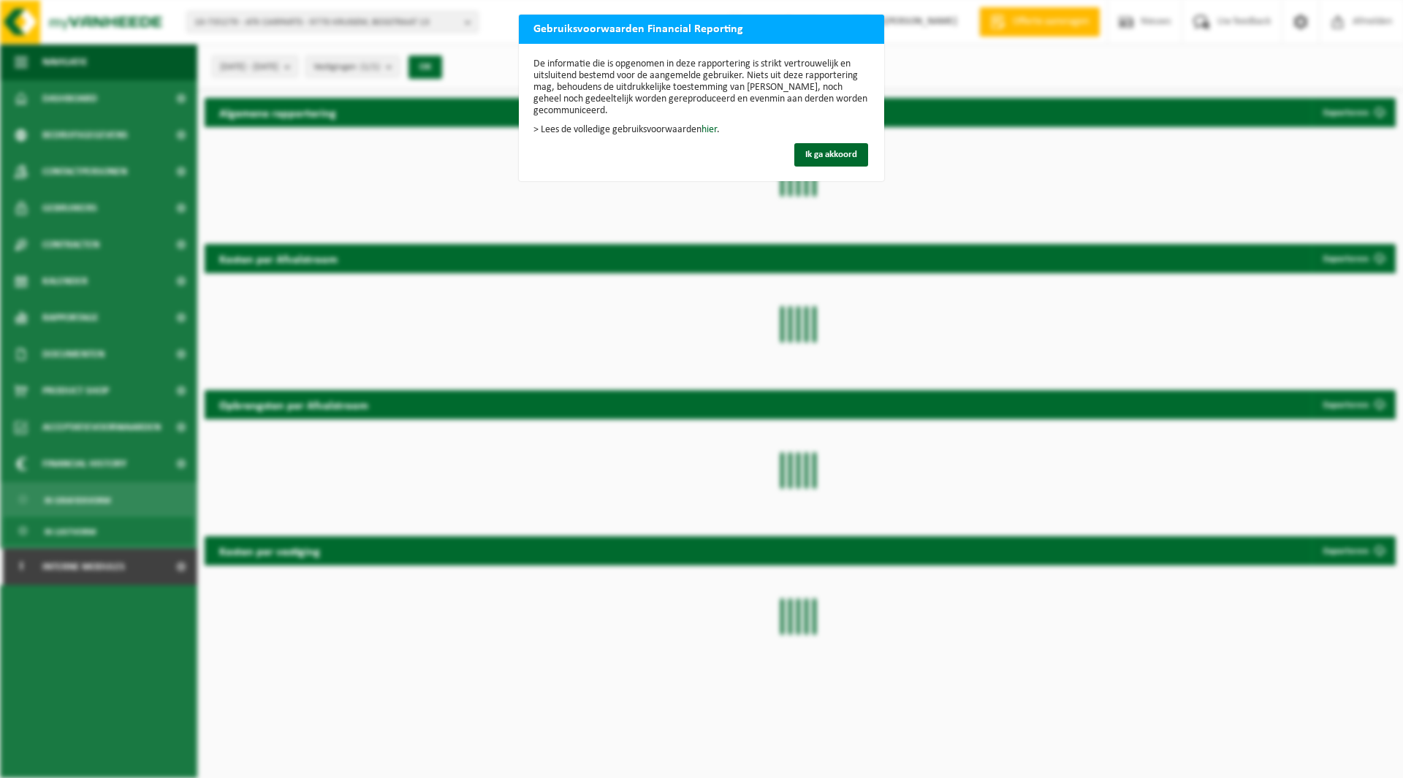 The height and width of the screenshot is (778, 1403). I want to click on span: Ik ga akkoord, so click(831, 154).